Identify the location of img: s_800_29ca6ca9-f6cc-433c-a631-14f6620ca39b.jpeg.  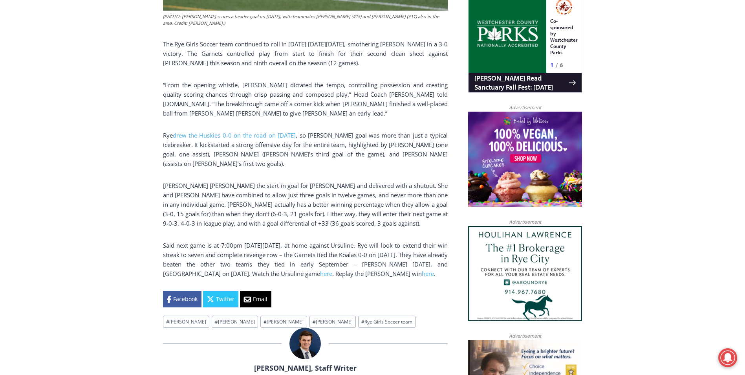
(39, 39).